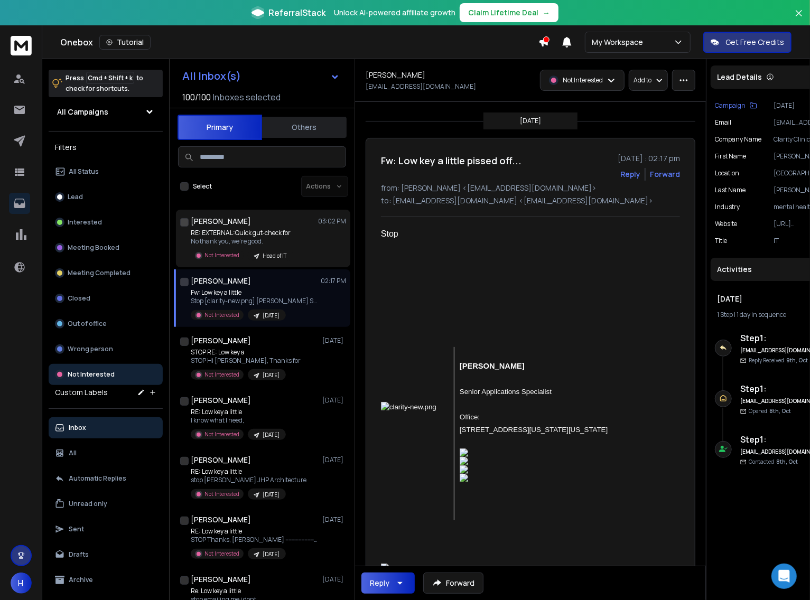 The height and width of the screenshot is (600, 810). What do you see at coordinates (75, 197) in the screenshot?
I see `p: Lead` at bounding box center [75, 197].